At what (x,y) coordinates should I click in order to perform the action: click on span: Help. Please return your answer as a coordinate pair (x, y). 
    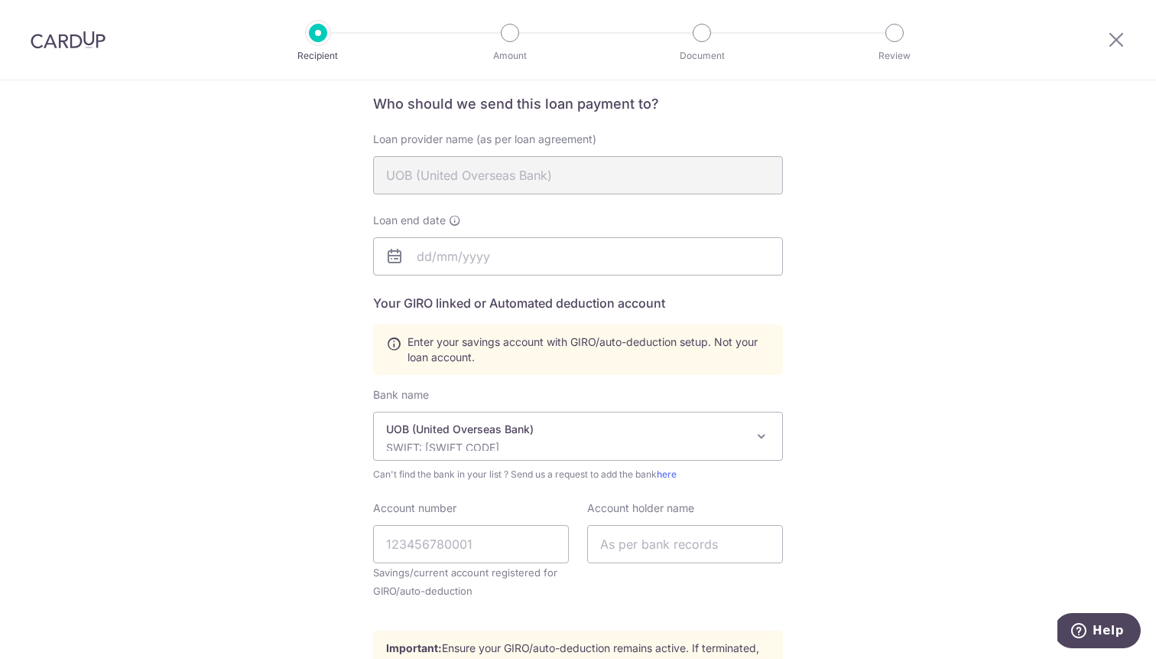
    Looking at the image, I should click on (50, 18).